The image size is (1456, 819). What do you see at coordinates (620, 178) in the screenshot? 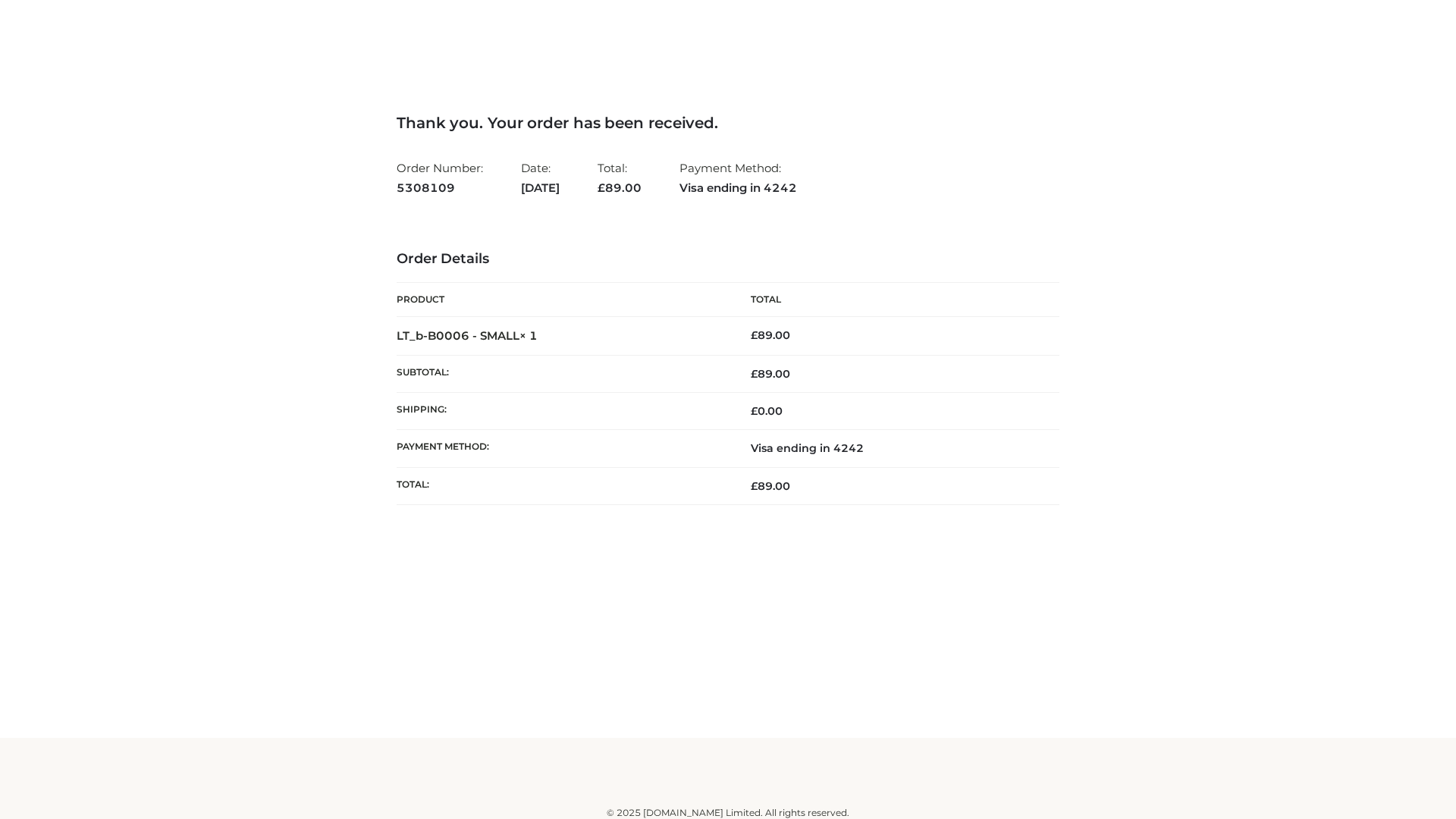
I see `li: Total:` at bounding box center [620, 178].